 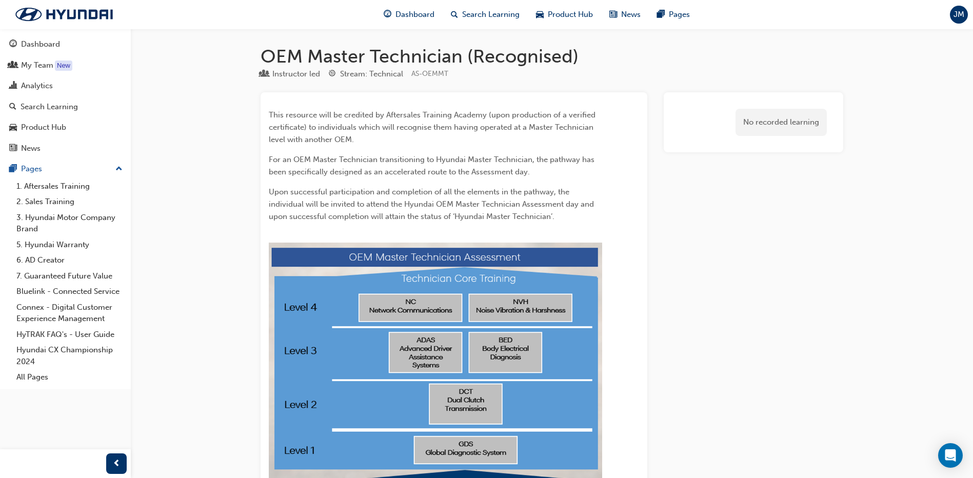 What do you see at coordinates (69, 245) in the screenshot?
I see `a: 5. Hyundai Warranty` at bounding box center [69, 245].